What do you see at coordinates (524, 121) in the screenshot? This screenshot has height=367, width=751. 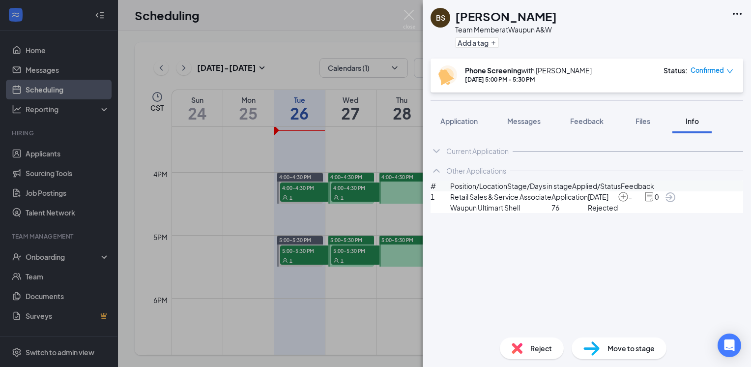 I see `span: Messages` at bounding box center [524, 121].